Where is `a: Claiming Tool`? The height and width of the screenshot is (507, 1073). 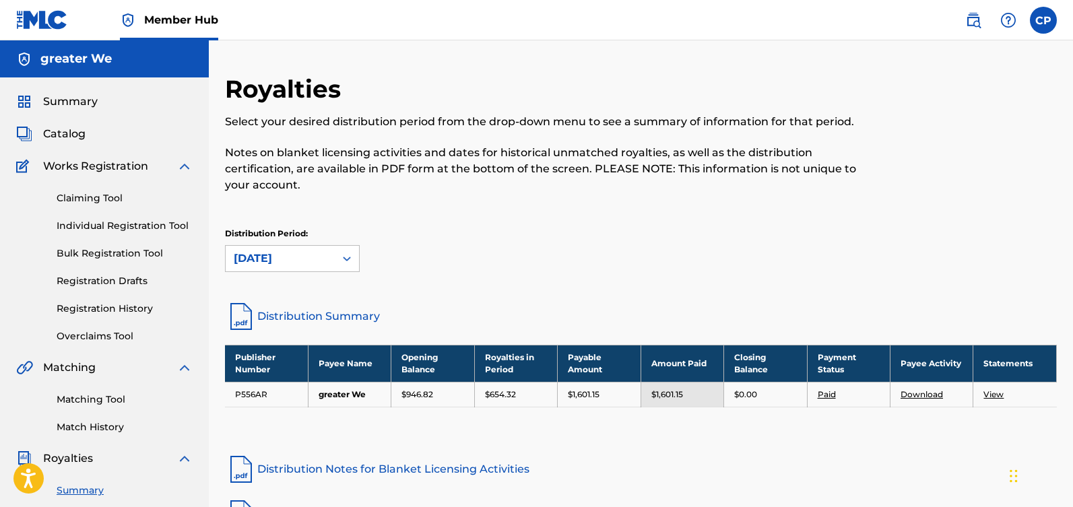 a: Claiming Tool is located at coordinates (125, 198).